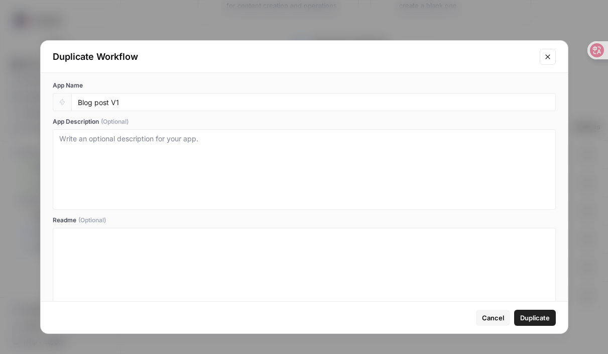 The height and width of the screenshot is (354, 608). Describe the element at coordinates (548, 57) in the screenshot. I see `button: Close modal` at that location.